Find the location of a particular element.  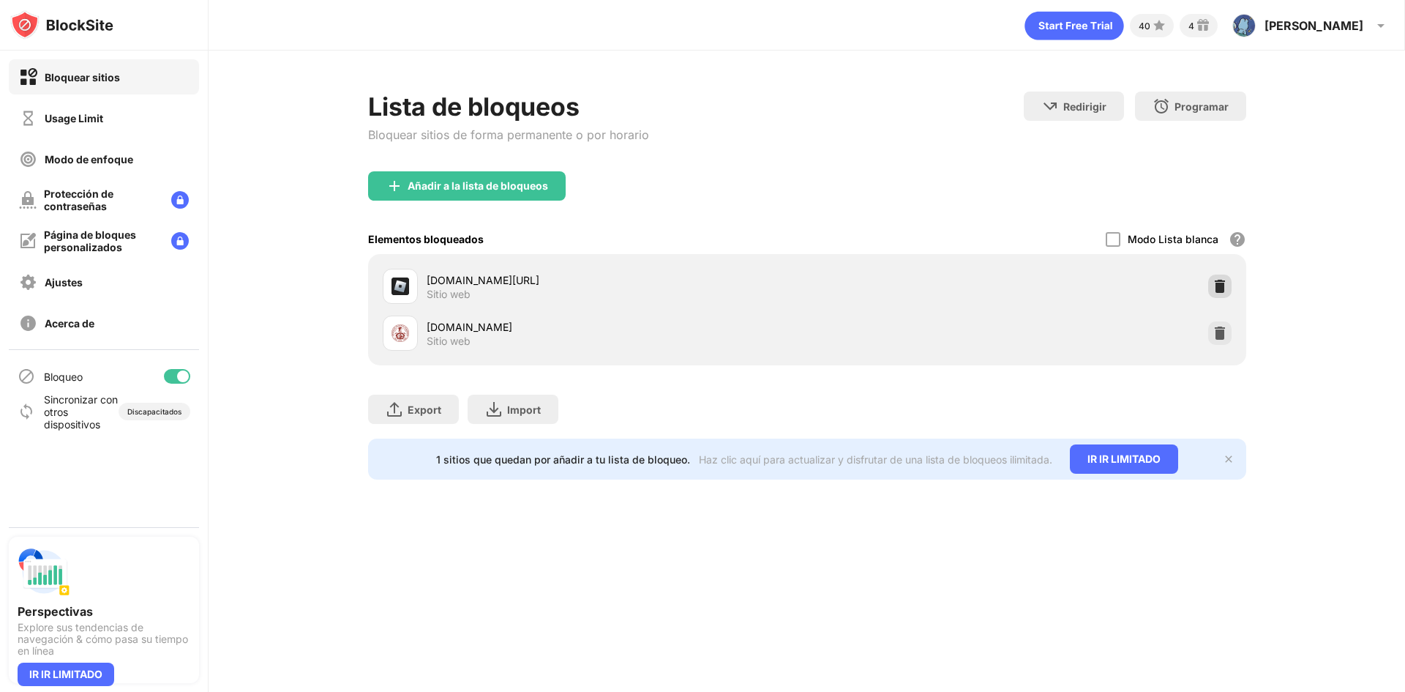

img: logo-blocksite.svg is located at coordinates (61, 25).